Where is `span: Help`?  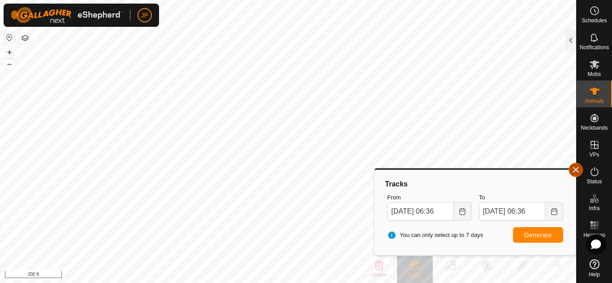
span: Help is located at coordinates (594, 275).